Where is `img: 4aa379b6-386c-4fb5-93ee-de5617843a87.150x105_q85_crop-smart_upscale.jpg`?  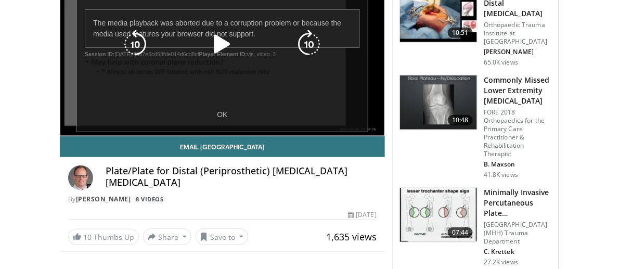 img: 4aa379b6-386c-4fb5-93ee-de5617843a87.150x105_q85_crop-smart_upscale.jpg is located at coordinates (439, 103).